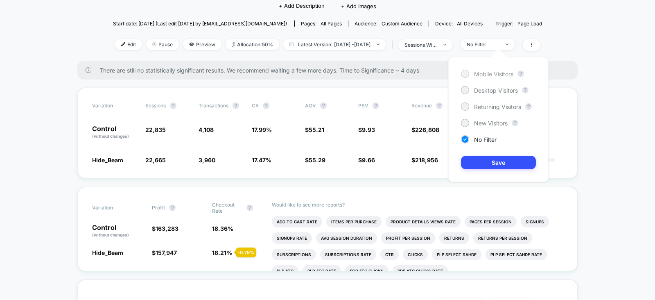 The image size is (655, 300). Describe the element at coordinates (485, 139) in the screenshot. I see `span: No Filter` at that location.